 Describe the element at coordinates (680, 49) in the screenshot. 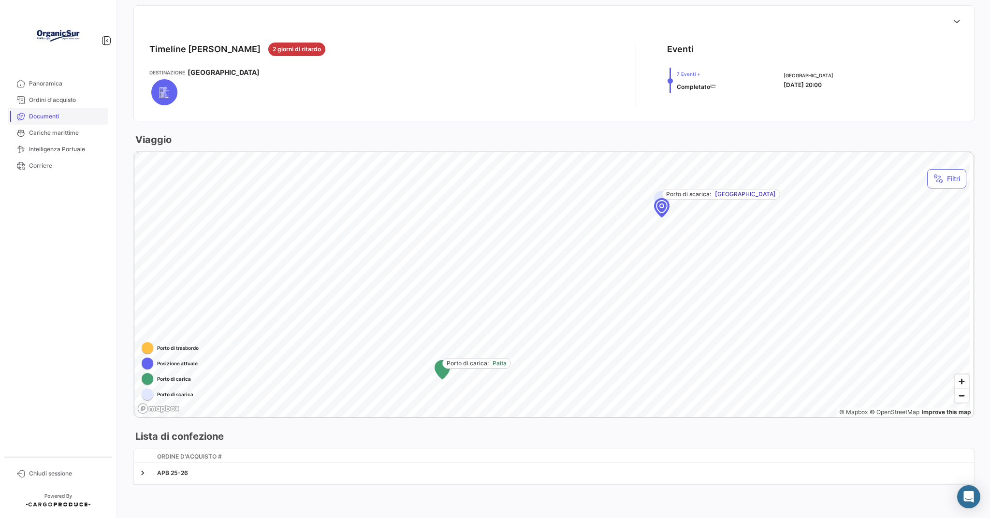

I see `div: Eventi` at that location.